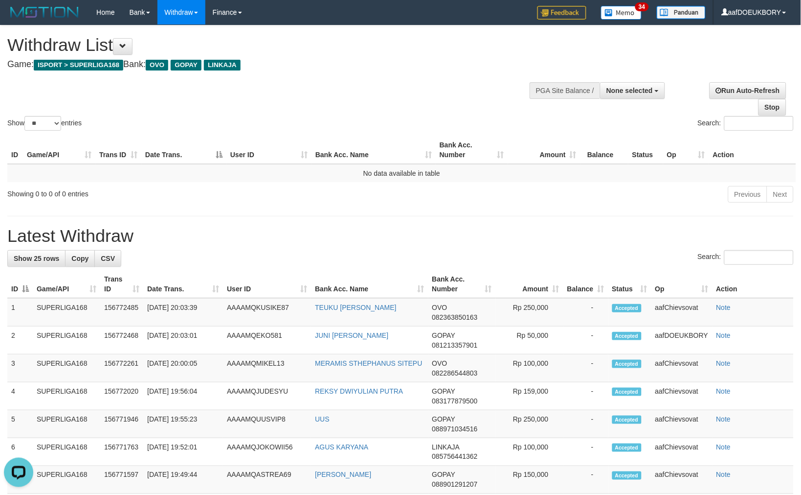  Describe the element at coordinates (642, 7) in the screenshot. I see `span: 34` at that location.